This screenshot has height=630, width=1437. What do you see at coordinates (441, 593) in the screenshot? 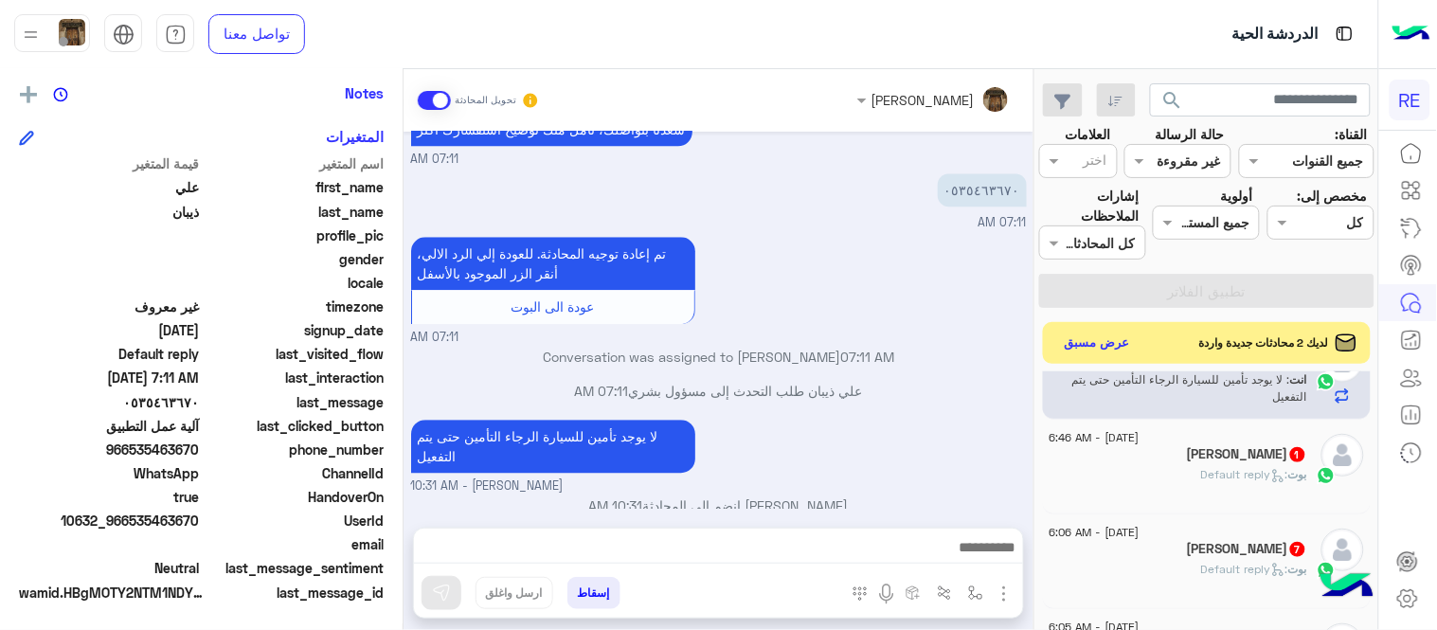
I see `img: send message` at bounding box center [441, 593].